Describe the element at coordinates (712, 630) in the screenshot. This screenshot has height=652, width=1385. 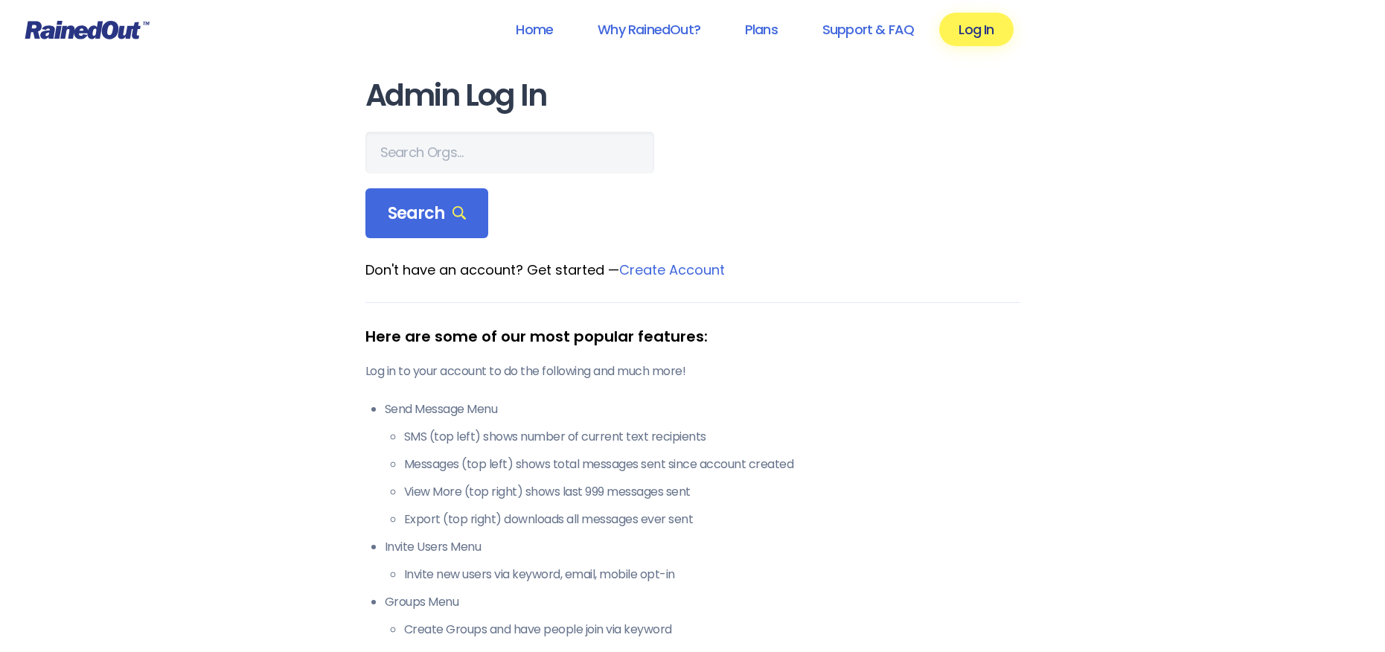
I see `li: Create Groups and have people join via keyword` at that location.